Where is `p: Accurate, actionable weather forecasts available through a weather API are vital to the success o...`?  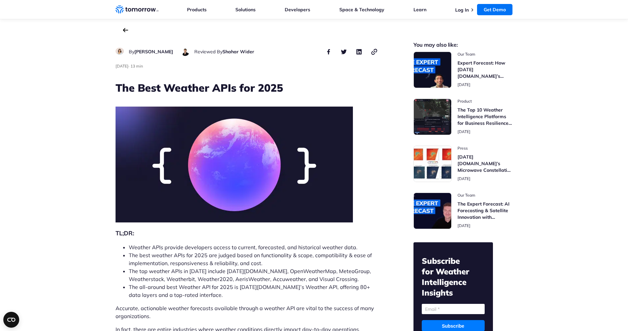
p: Accurate, actionable weather forecasts available through a weather API are vital to the success o... is located at coordinates (247, 312).